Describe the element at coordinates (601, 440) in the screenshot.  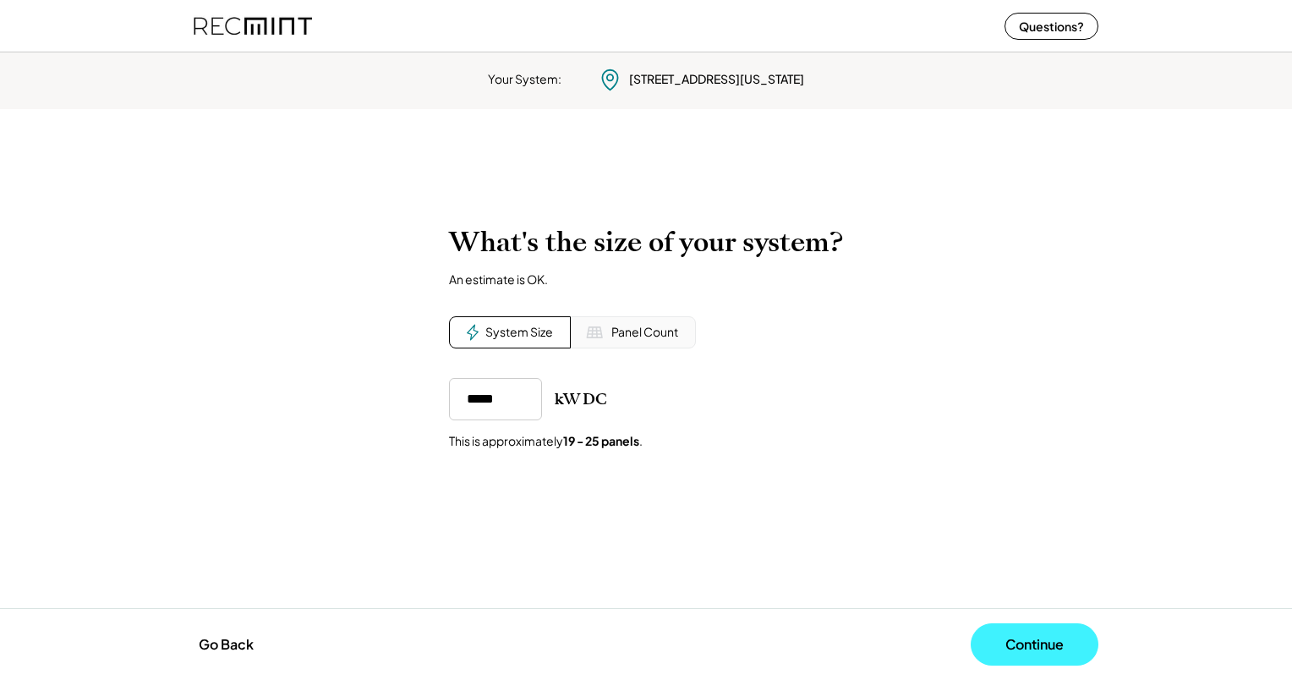
I see `strong: 19 - 25 panels` at that location.